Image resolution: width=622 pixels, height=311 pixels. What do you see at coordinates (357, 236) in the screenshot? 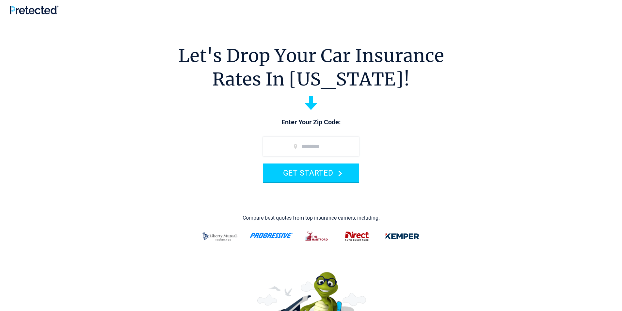
I see `img: direct` at bounding box center [357, 236].